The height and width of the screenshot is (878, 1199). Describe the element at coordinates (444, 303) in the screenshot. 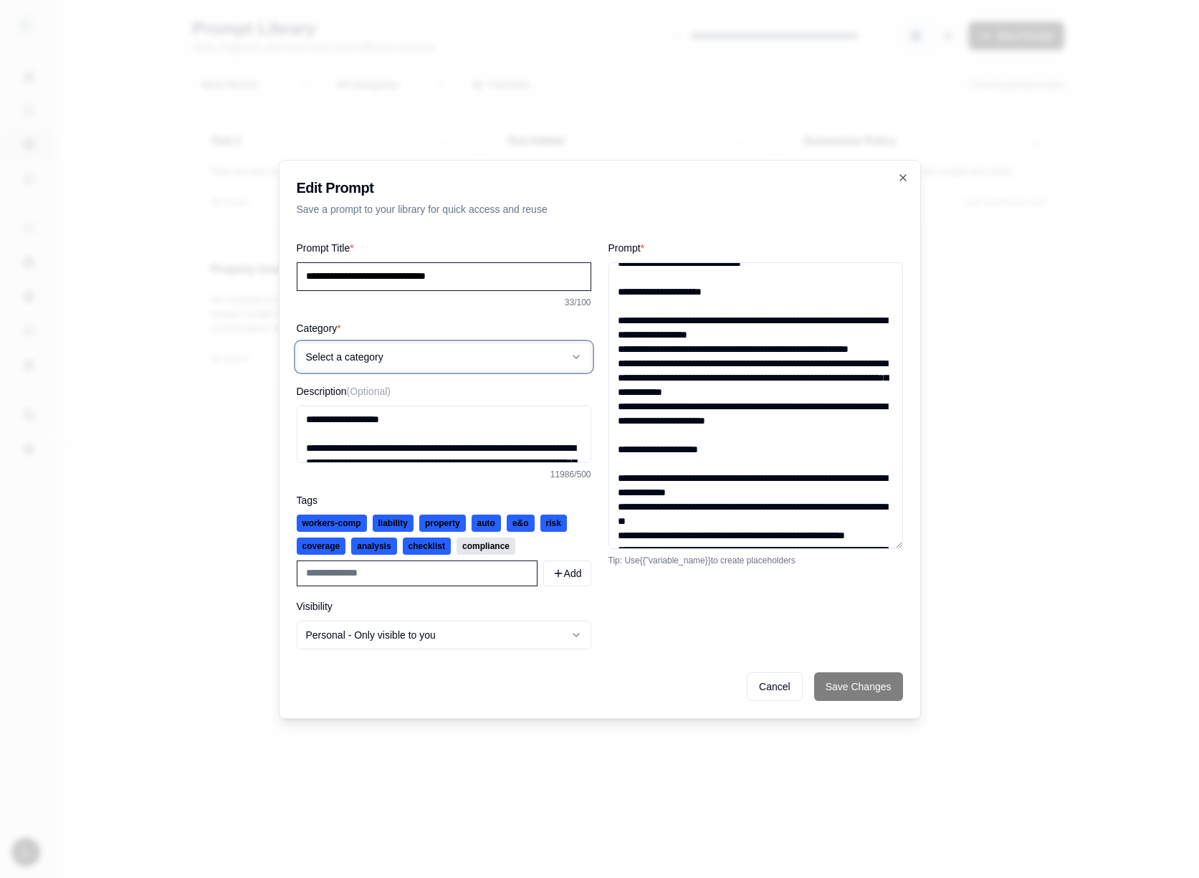

I see `div: 33 / 100` at that location.